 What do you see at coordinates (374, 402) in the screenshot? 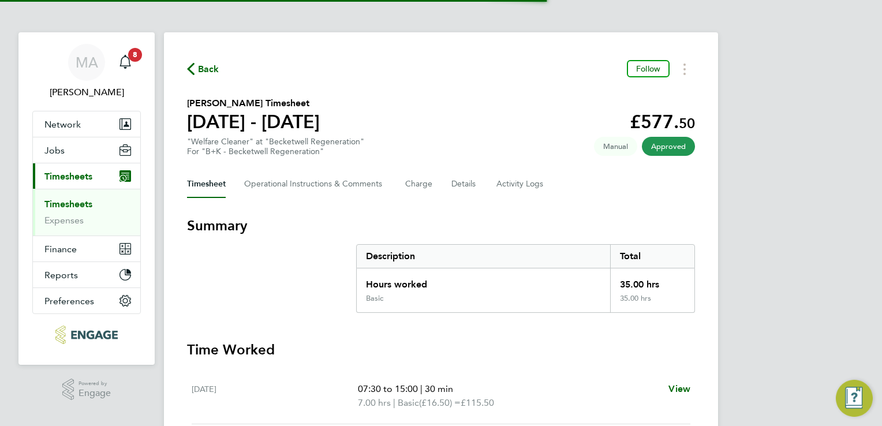
I see `span: 7.00 hrs` at bounding box center [374, 402].